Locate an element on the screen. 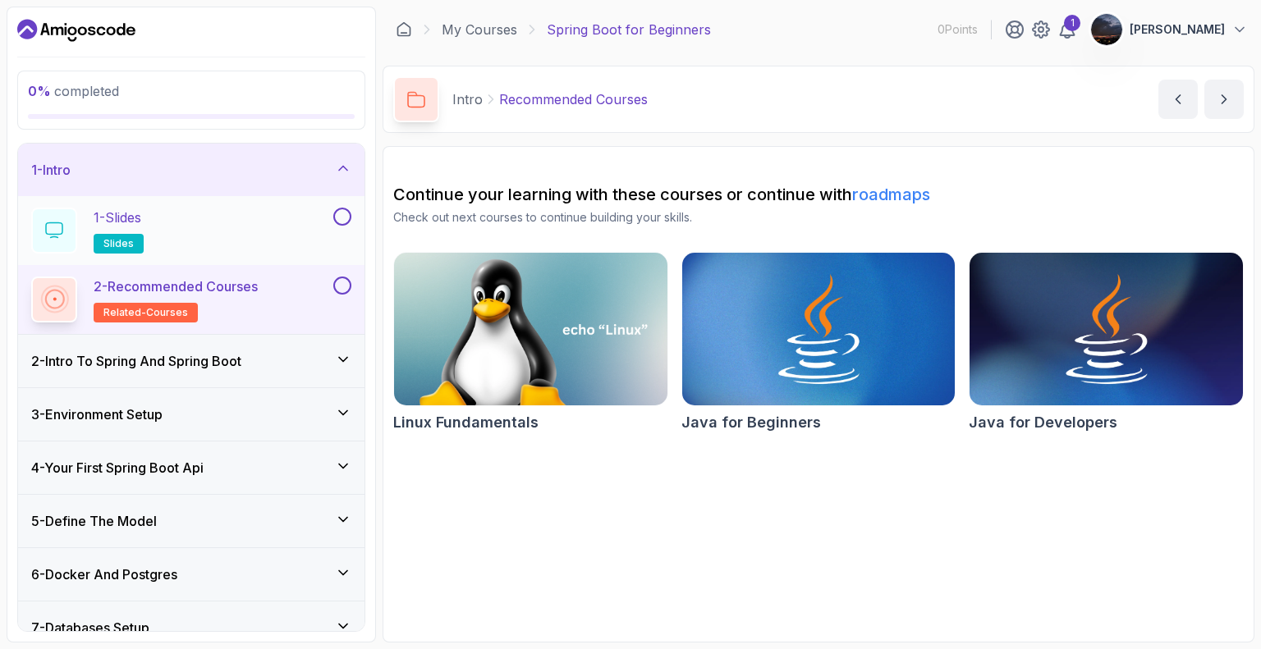 The height and width of the screenshot is (649, 1261). img: Java for Developers card is located at coordinates (1105, 329).